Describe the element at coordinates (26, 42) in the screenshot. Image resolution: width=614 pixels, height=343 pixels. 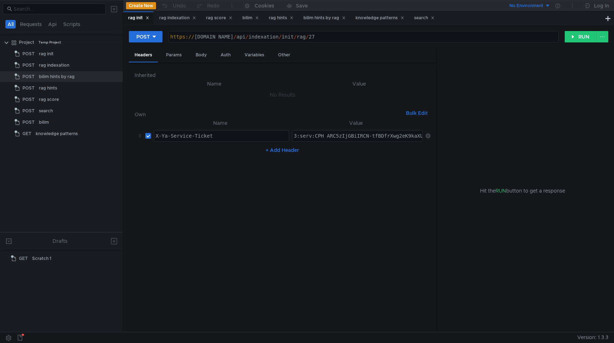
I see `div: Project` at that location.